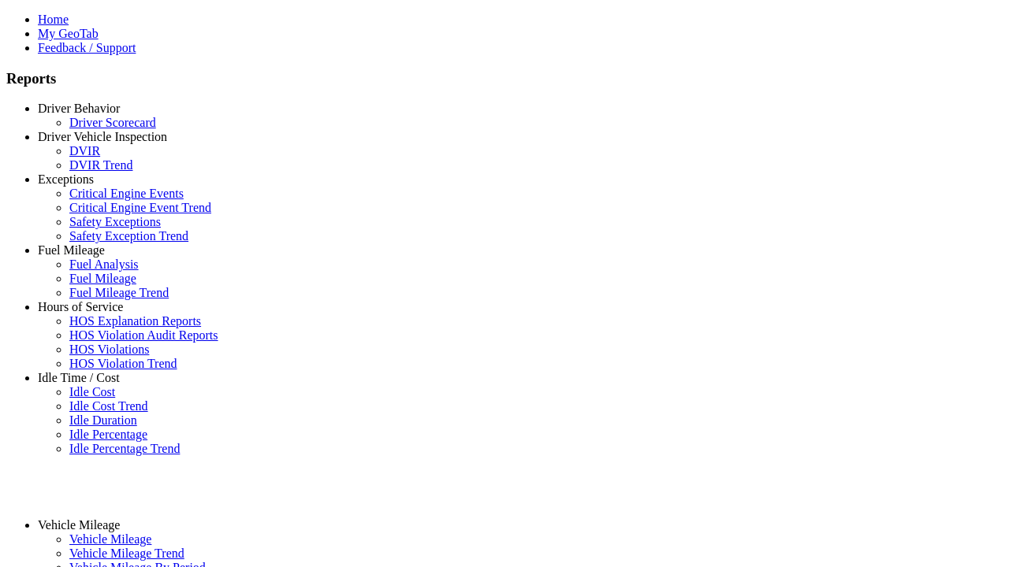  I want to click on a: Idle Cost, so click(92, 392).